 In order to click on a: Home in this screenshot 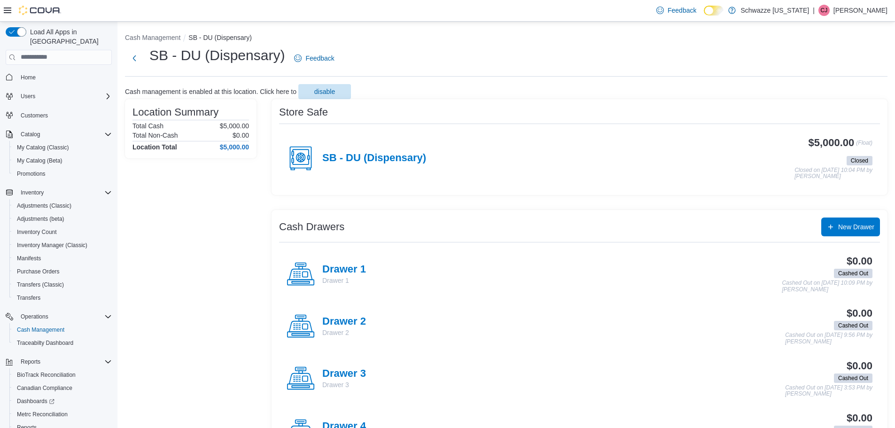, I will do `click(28, 78)`.